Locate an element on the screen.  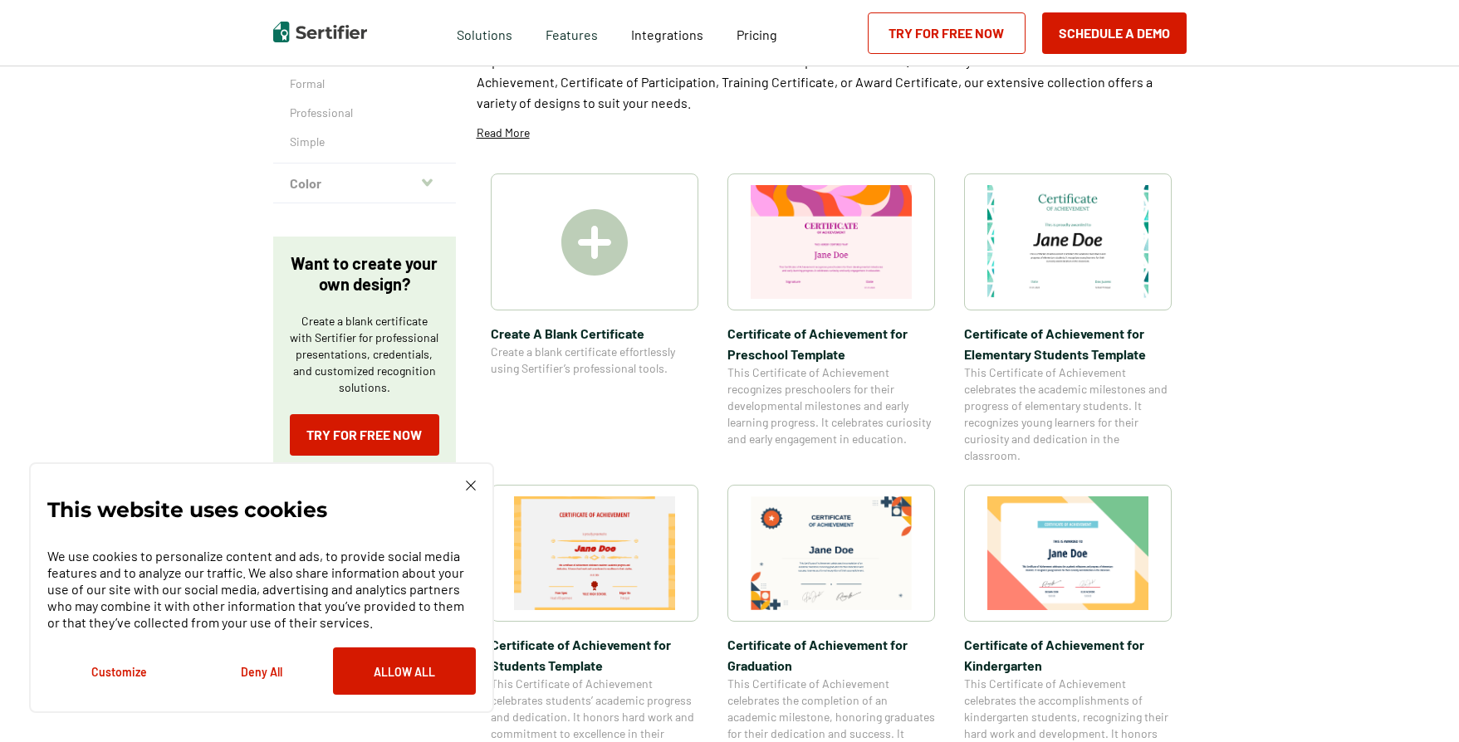
p: Read More is located at coordinates (503, 133).